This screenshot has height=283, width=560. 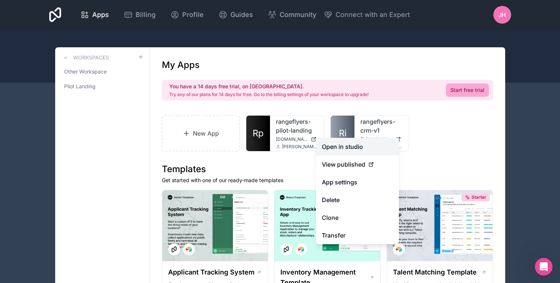 I want to click on p: Try any of our plans for 14 days for free. Go to the billing settings of your workspace to upgrade!, so click(x=269, y=95).